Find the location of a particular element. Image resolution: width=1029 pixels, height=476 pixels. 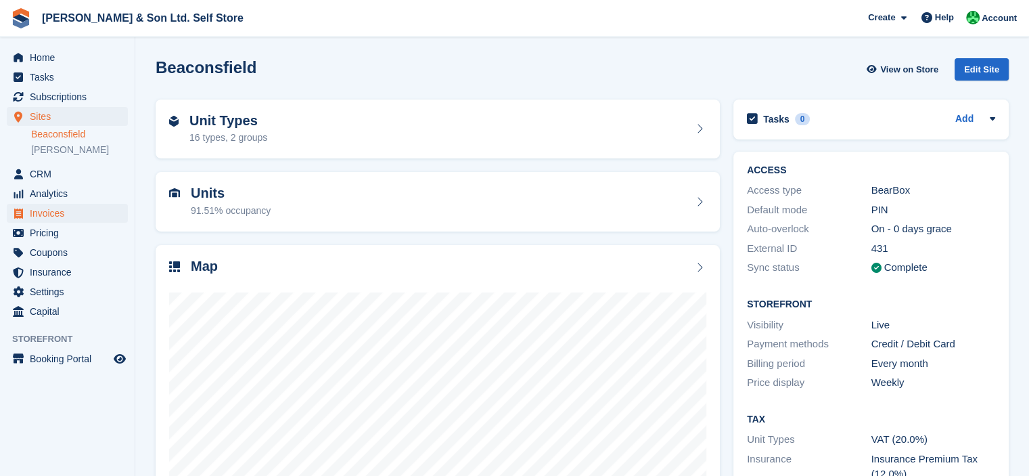

a: Preview store is located at coordinates (120, 359).